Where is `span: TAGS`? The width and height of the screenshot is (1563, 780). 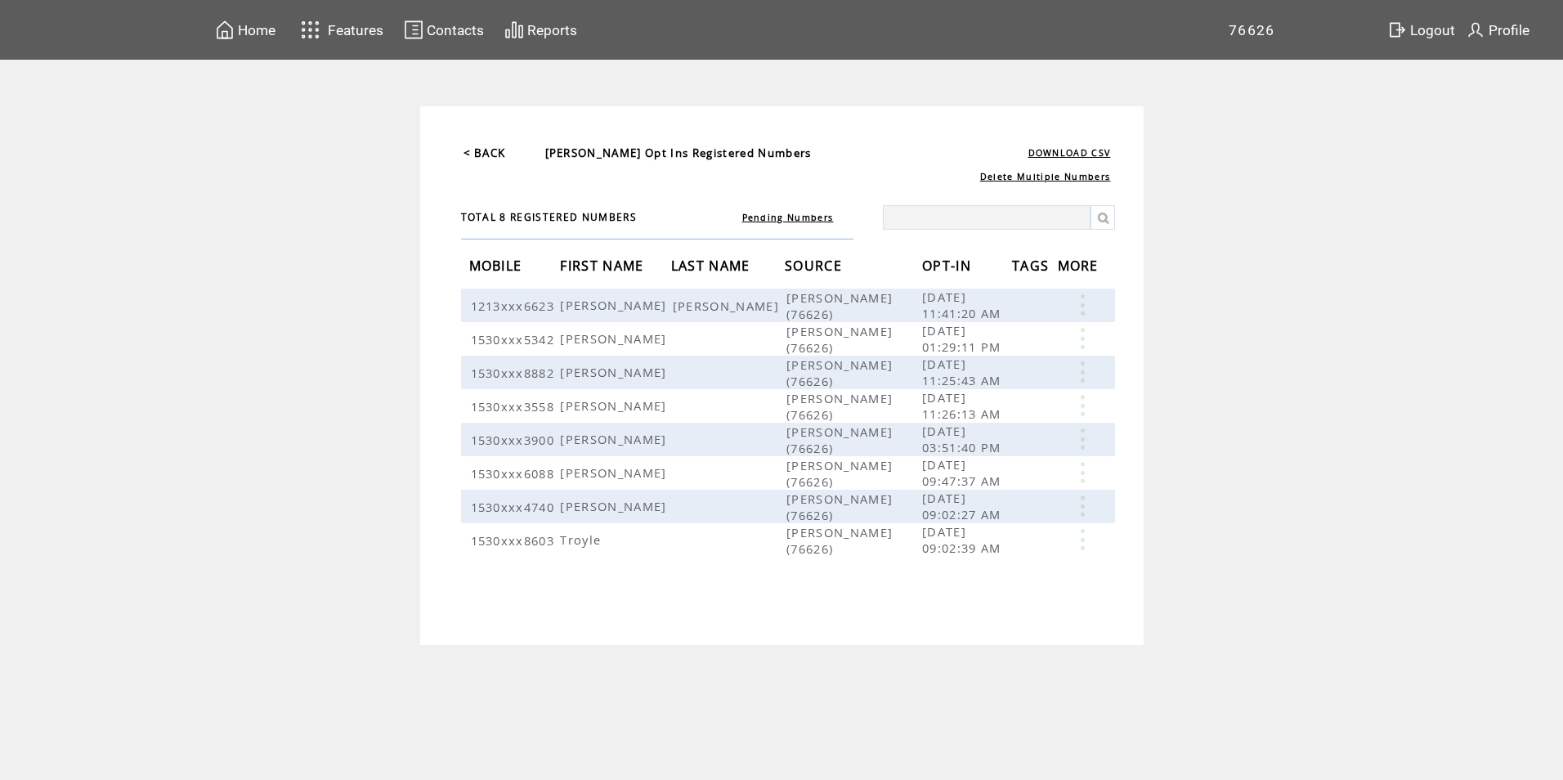
span: TAGS is located at coordinates (1032, 267).